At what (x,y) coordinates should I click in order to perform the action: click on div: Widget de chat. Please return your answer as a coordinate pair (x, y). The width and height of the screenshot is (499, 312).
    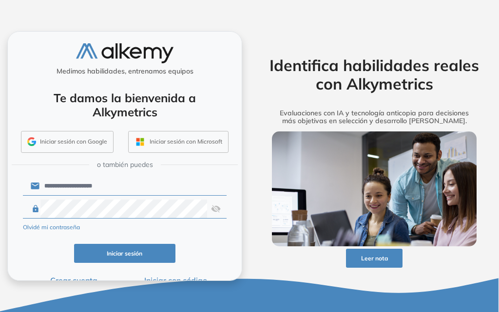
    Looking at the image, I should click on (474, 289).